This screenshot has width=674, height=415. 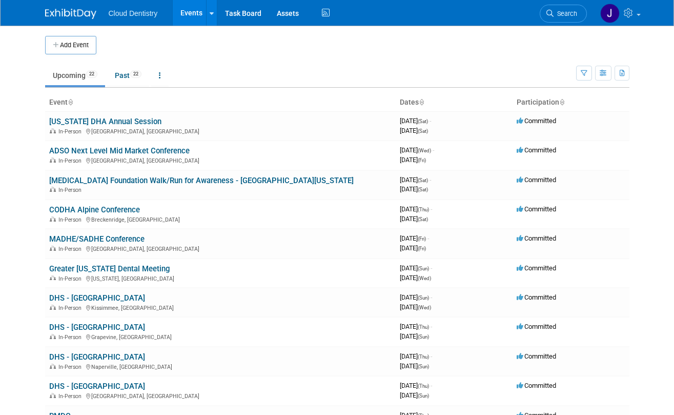 I want to click on th: Participation, so click(x=571, y=102).